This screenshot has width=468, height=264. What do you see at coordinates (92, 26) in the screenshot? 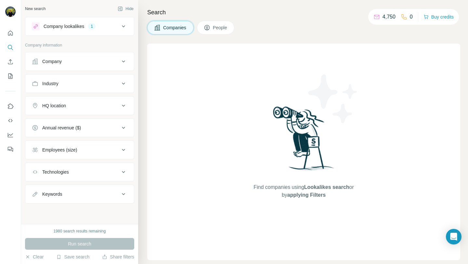
I see `div: 1` at bounding box center [92, 26].